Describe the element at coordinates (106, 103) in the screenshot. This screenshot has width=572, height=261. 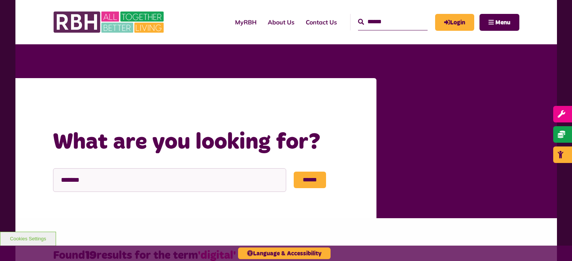
I see `a: Home` at that location.